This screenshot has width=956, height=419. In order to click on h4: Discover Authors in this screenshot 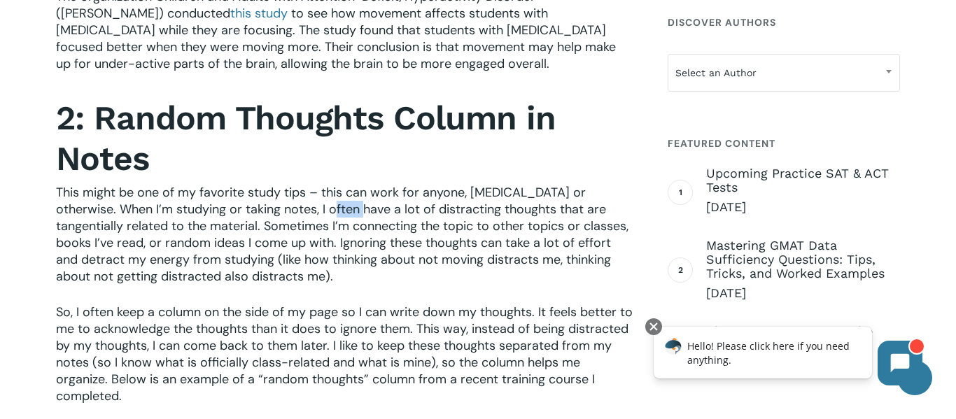, I will do `click(784, 22)`.